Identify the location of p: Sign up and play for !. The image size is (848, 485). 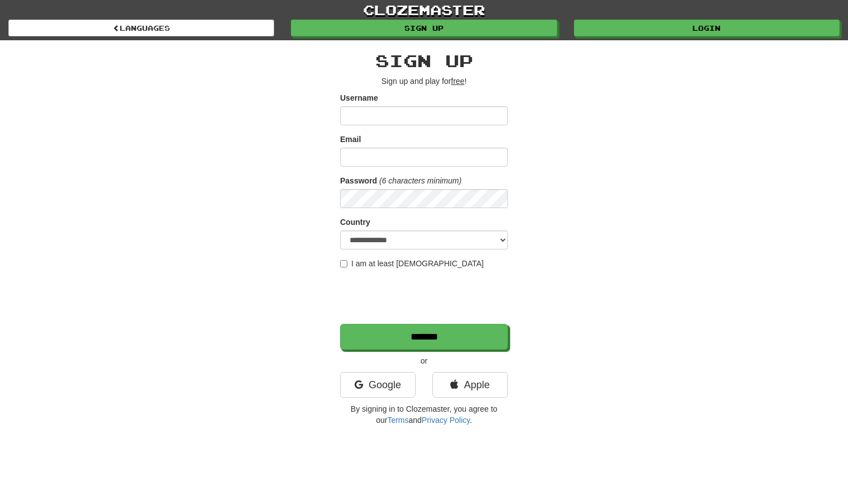
(424, 81).